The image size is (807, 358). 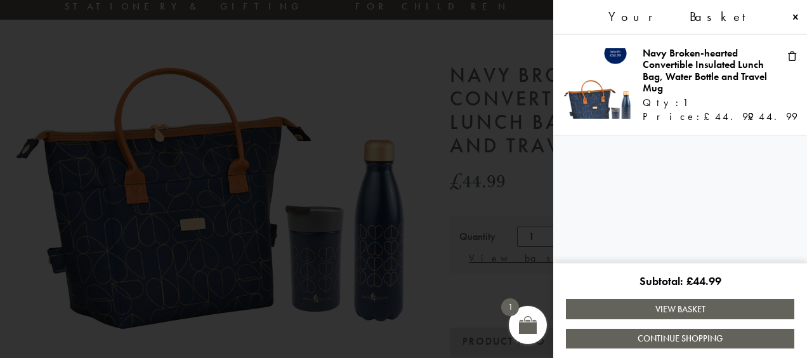 What do you see at coordinates (711, 117) in the screenshot?
I see `div: Price:` at bounding box center [711, 117].